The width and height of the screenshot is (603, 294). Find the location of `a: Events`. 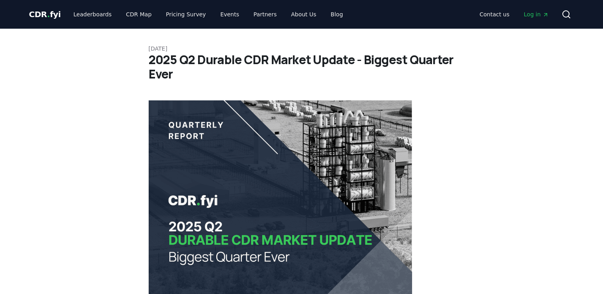

a: Events is located at coordinates (230, 14).